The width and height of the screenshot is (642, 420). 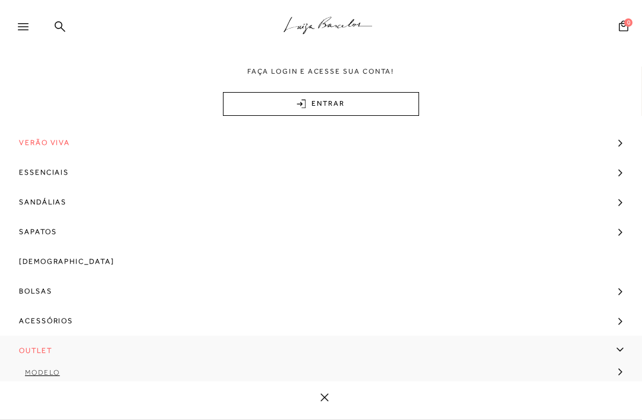 I want to click on span: Outlet, so click(x=36, y=351).